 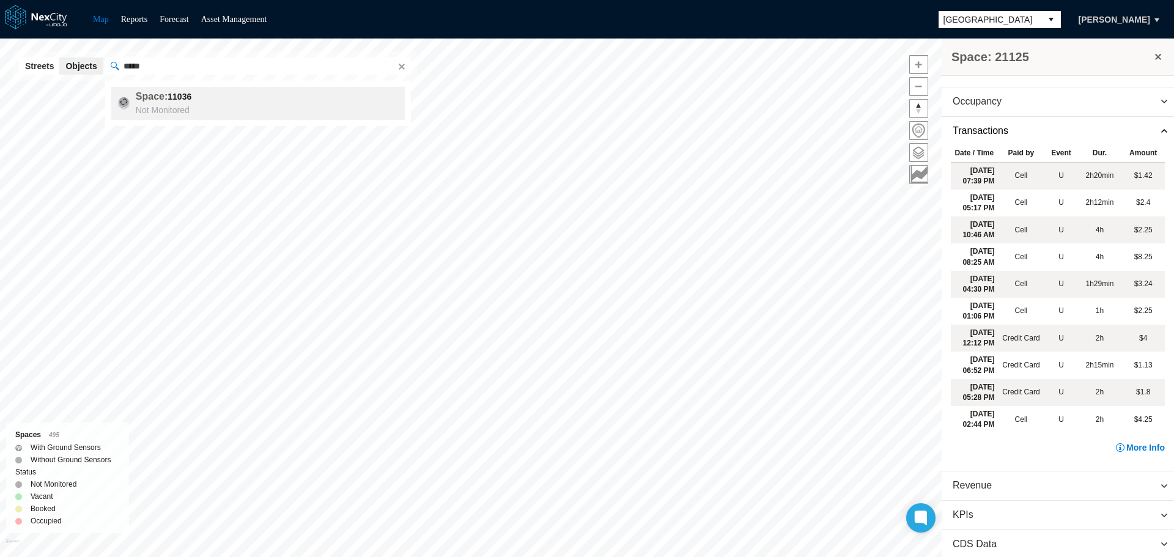 What do you see at coordinates (67, 435) in the screenshot?
I see `div: Spaces` at bounding box center [67, 435].